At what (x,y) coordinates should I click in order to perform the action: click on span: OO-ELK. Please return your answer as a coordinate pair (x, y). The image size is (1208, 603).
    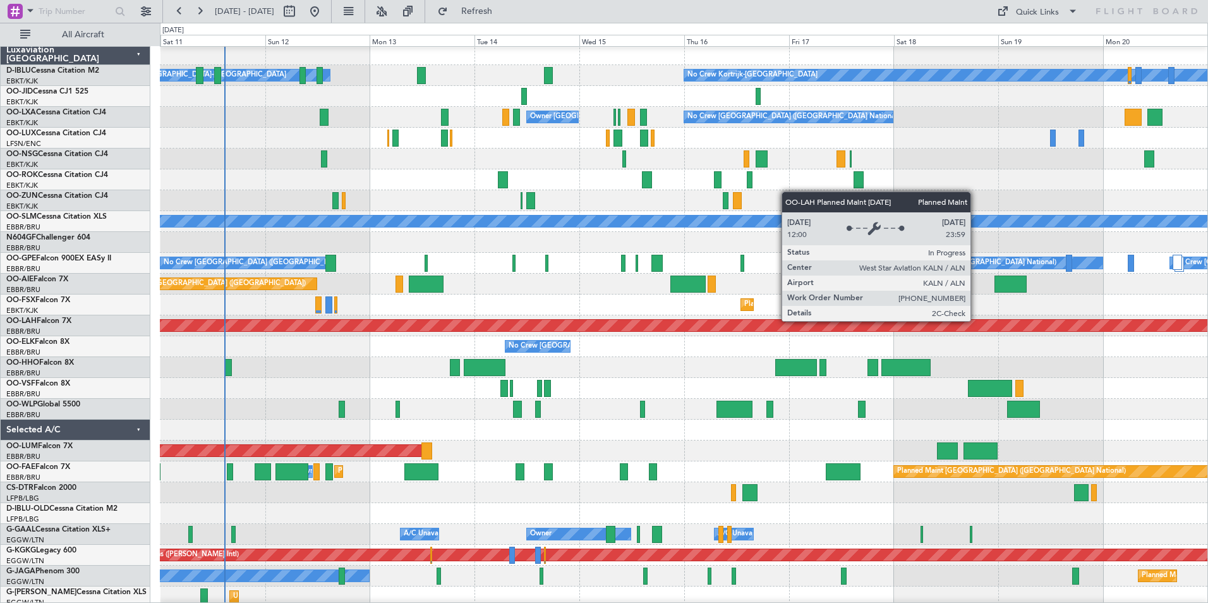
    Looking at the image, I should click on (20, 342).